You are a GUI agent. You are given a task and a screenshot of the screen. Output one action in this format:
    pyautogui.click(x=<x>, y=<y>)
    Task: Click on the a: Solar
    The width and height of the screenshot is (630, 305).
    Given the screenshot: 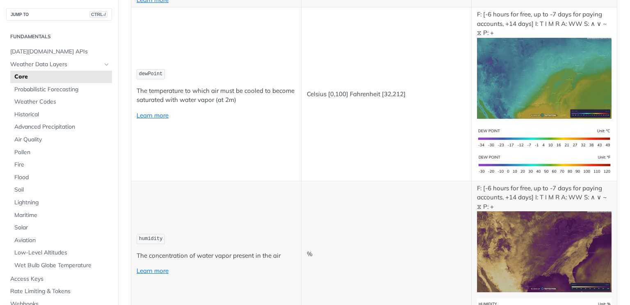 What is the action you would take?
    pyautogui.click(x=61, y=227)
    